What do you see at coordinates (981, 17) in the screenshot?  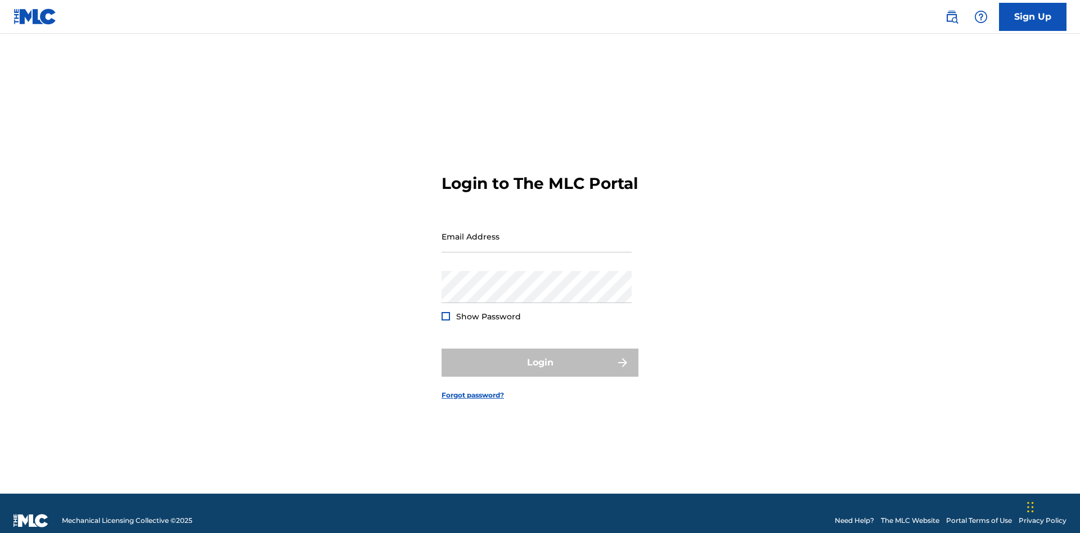 I see `div: Help` at bounding box center [981, 17].